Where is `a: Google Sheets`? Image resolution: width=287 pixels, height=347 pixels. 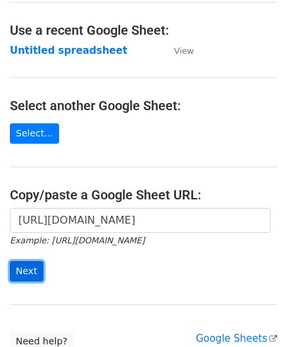
a: Google Sheets is located at coordinates (236, 339).